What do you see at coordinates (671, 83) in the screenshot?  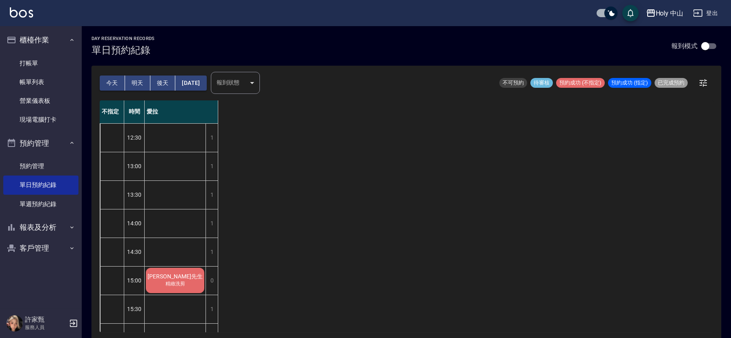 I see `span: 已完成預約` at bounding box center [671, 83].